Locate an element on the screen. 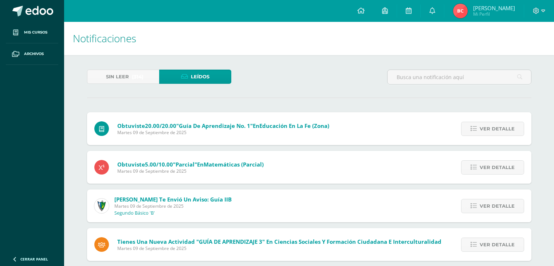 This screenshot has width=554, height=266. span: Mi Perfil is located at coordinates (494, 14).